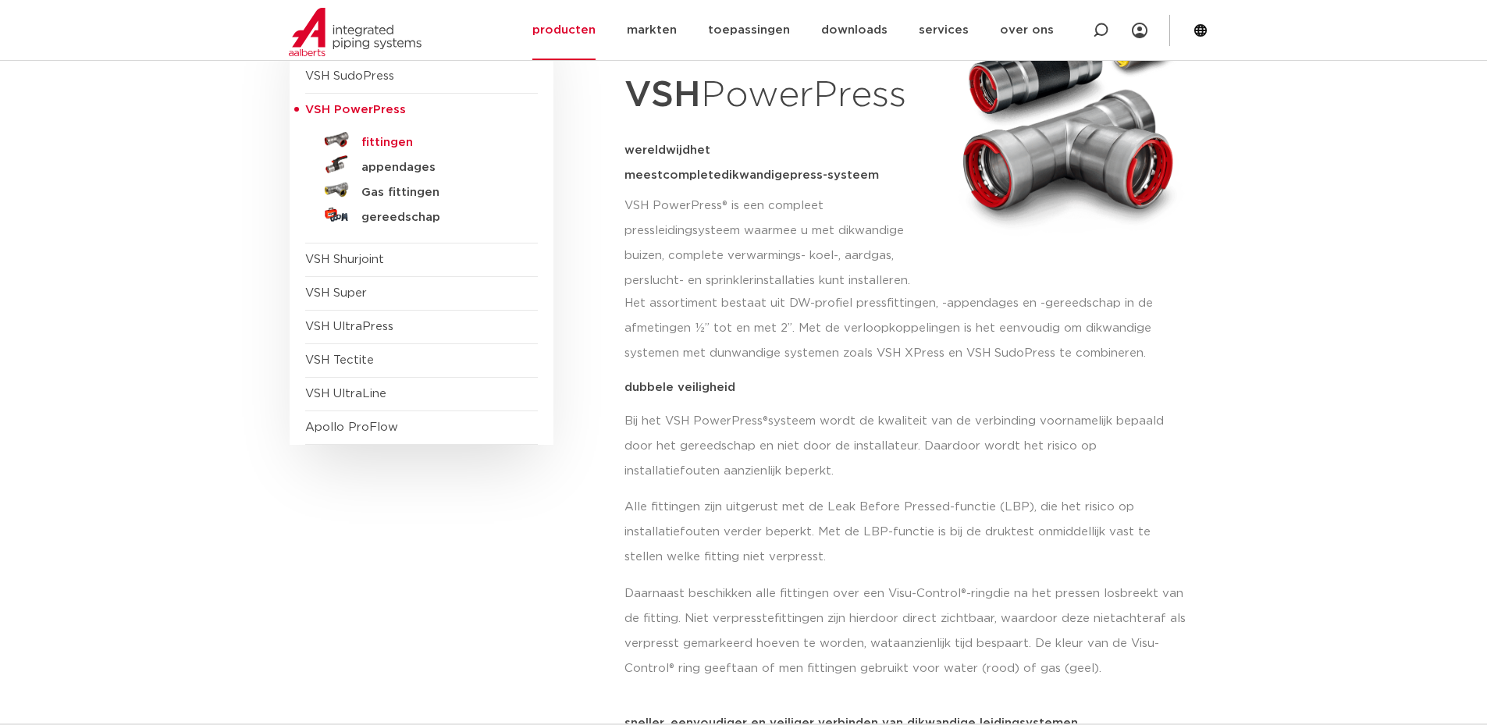 Image resolution: width=1487 pixels, height=725 pixels. What do you see at coordinates (344, 259) in the screenshot?
I see `span: VSH Shurjoint` at bounding box center [344, 259].